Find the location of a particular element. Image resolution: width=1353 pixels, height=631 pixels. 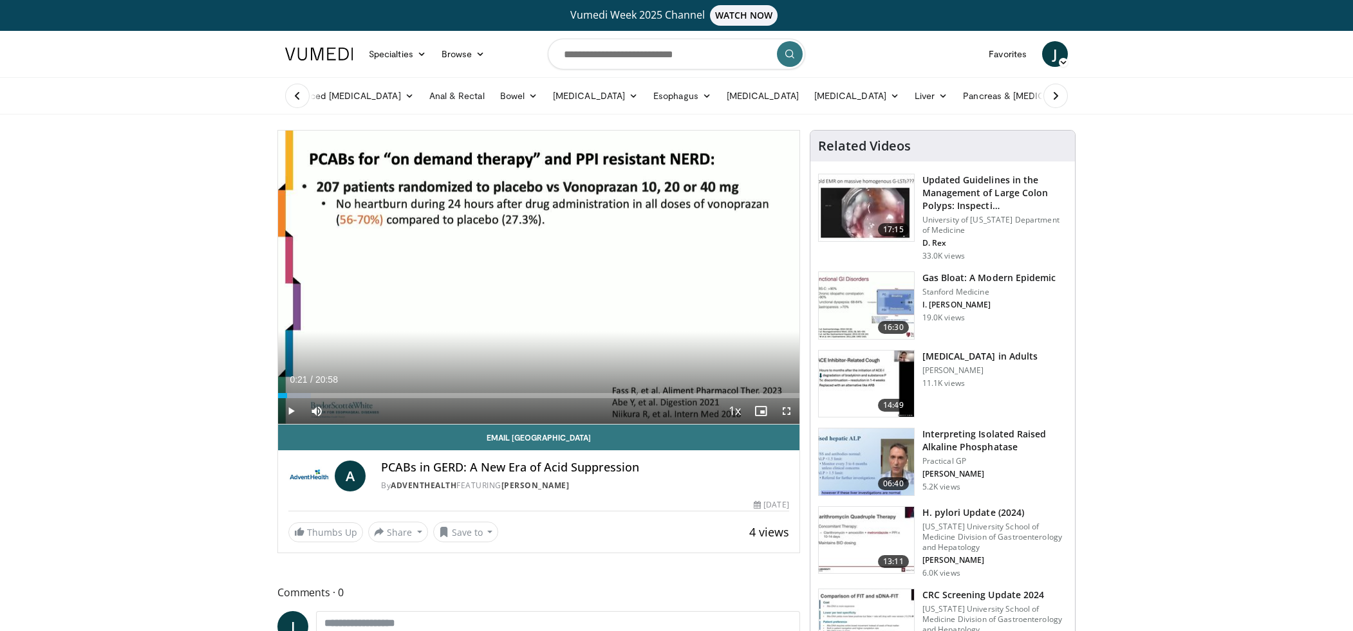

a: Liver is located at coordinates (931, 96).